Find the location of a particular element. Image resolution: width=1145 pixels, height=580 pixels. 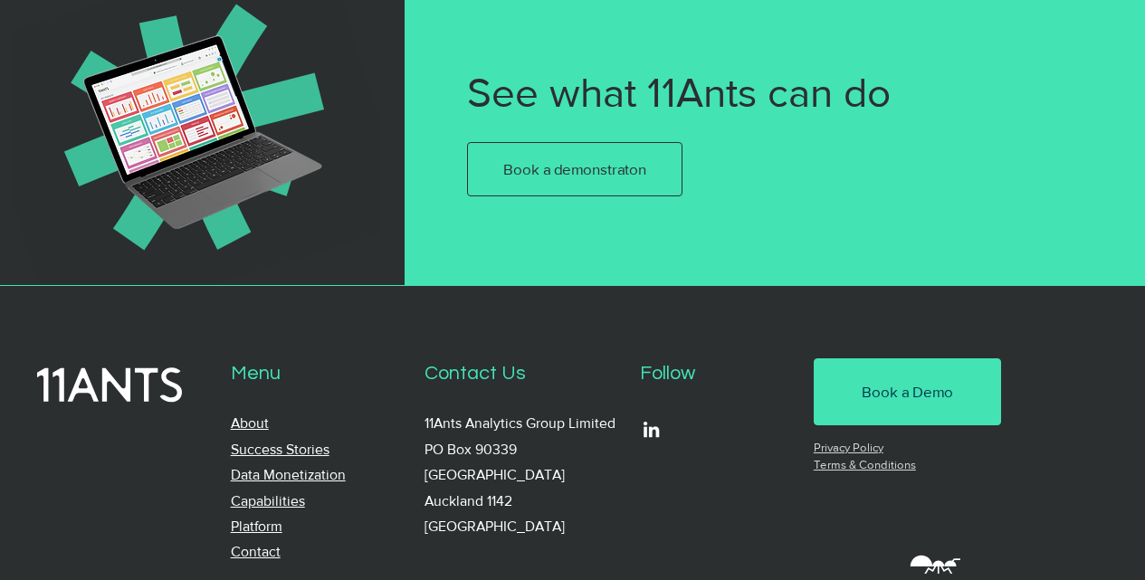

a: Platform is located at coordinates (256, 526).